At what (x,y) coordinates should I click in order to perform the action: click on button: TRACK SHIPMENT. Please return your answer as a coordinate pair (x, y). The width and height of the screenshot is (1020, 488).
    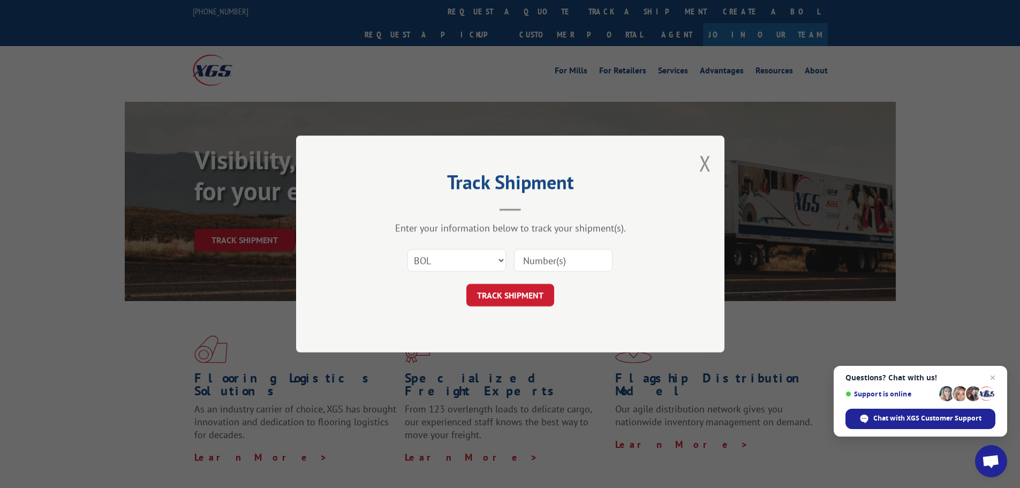
    Looking at the image, I should click on (510, 295).